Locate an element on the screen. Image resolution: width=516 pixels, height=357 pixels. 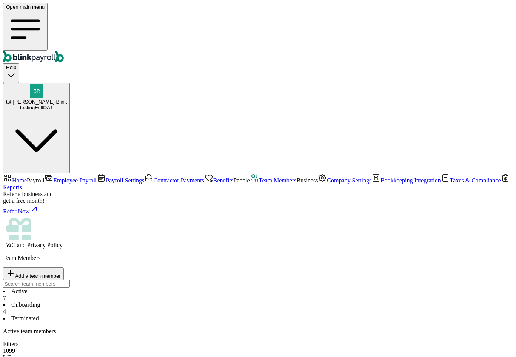
li: Active is located at coordinates (258, 295).